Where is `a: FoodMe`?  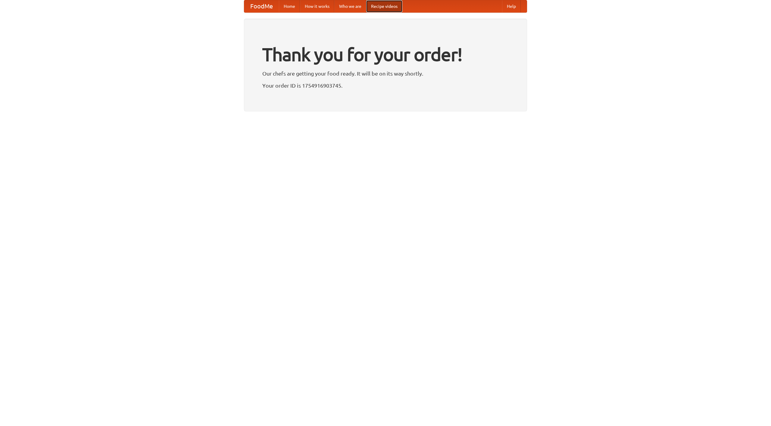 a: FoodMe is located at coordinates (262, 6).